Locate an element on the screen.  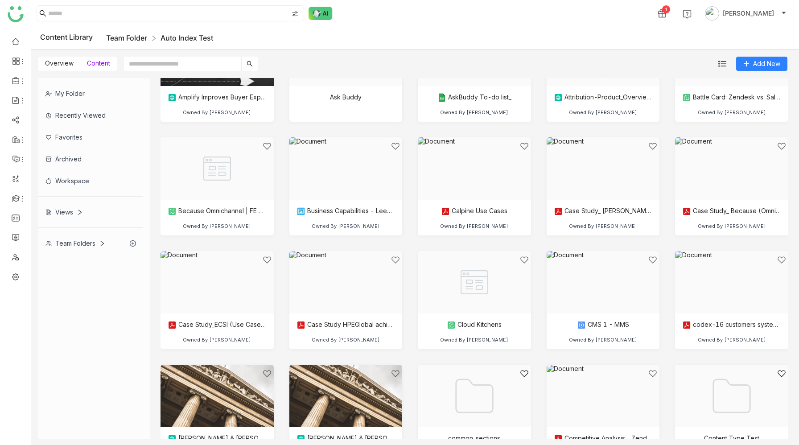
span: Add New is located at coordinates (767, 64).